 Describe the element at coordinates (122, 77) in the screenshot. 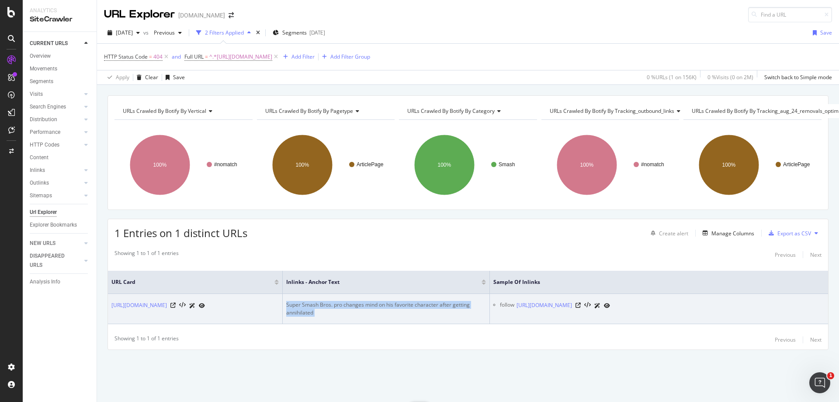

I see `div: Apply` at that location.